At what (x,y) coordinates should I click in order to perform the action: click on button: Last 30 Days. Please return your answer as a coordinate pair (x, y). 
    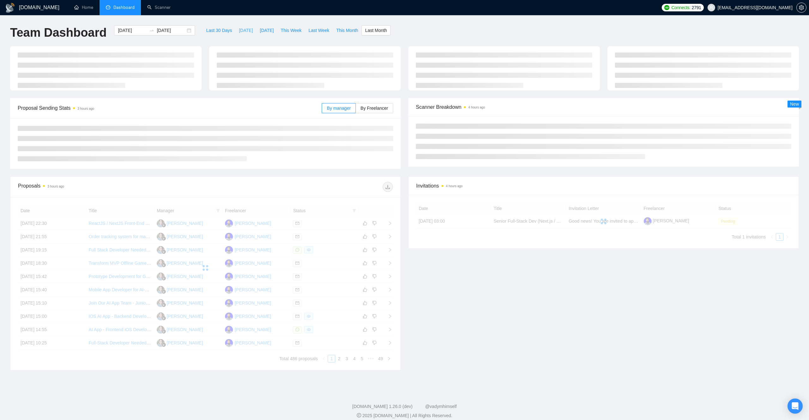
    Looking at the image, I should click on (219, 30).